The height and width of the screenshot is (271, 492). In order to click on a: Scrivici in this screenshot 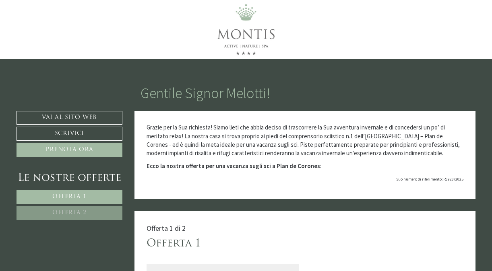, I will do `click(69, 134)`.